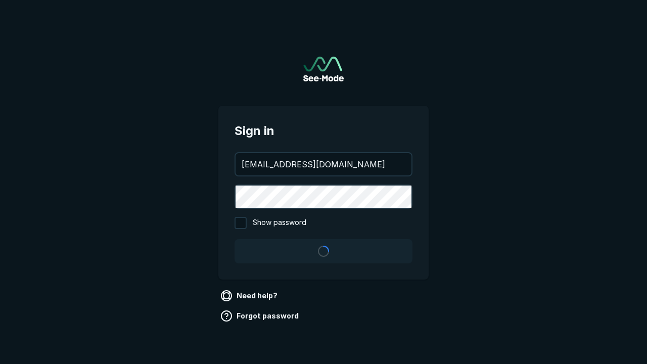 Image resolution: width=647 pixels, height=364 pixels. Describe the element at coordinates (280, 223) in the screenshot. I see `span: Show password` at that location.